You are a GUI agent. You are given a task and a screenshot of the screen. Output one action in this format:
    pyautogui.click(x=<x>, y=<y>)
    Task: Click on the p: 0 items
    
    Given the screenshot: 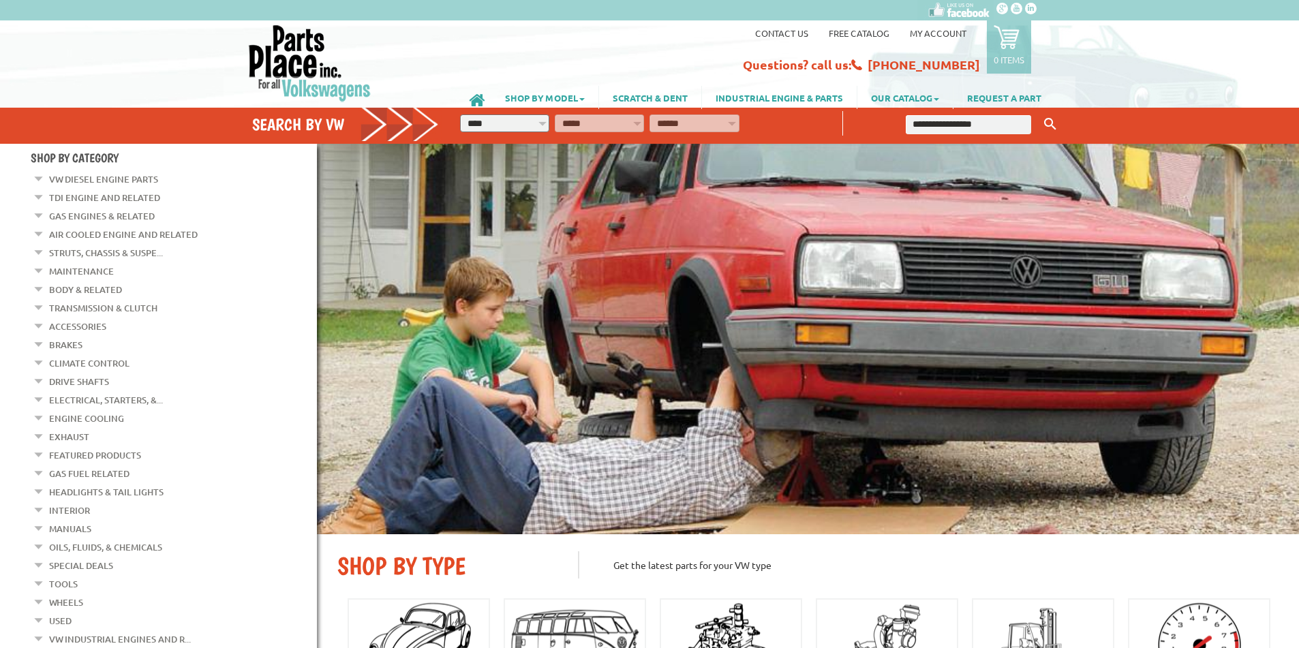 What is the action you would take?
    pyautogui.click(x=1009, y=59)
    